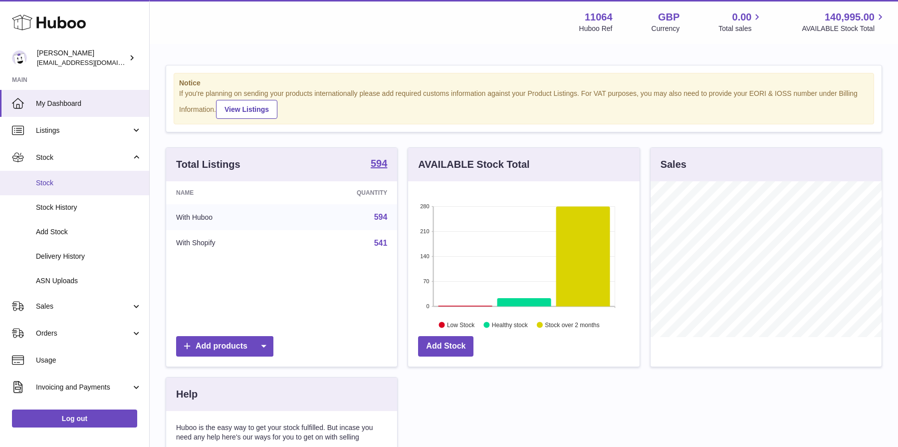 The width and height of the screenshot is (898, 447). What do you see at coordinates (599, 17) in the screenshot?
I see `strong: 11064` at bounding box center [599, 17].